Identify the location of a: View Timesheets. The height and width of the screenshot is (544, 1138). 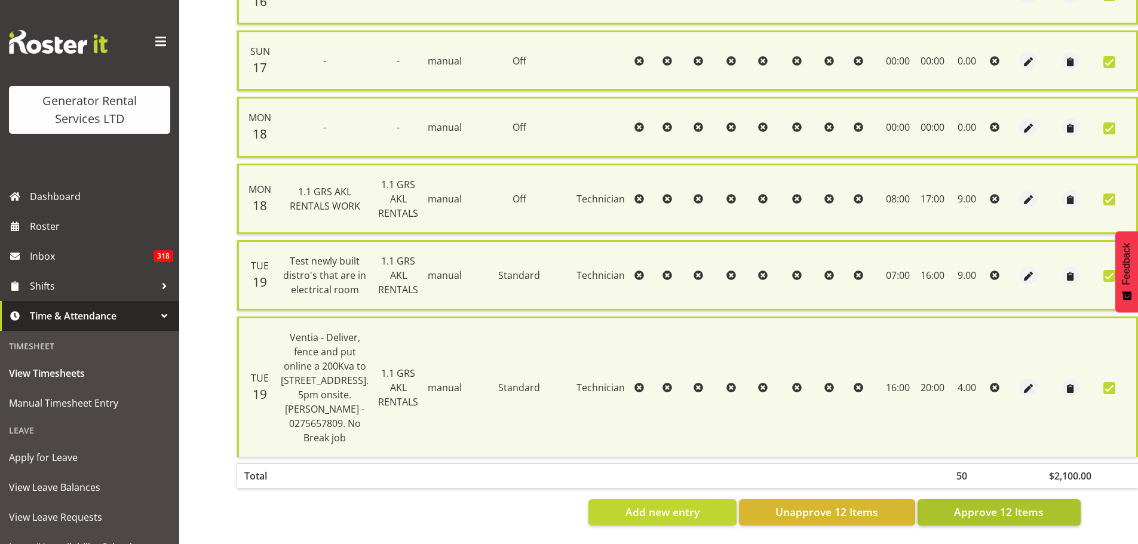
(90, 373).